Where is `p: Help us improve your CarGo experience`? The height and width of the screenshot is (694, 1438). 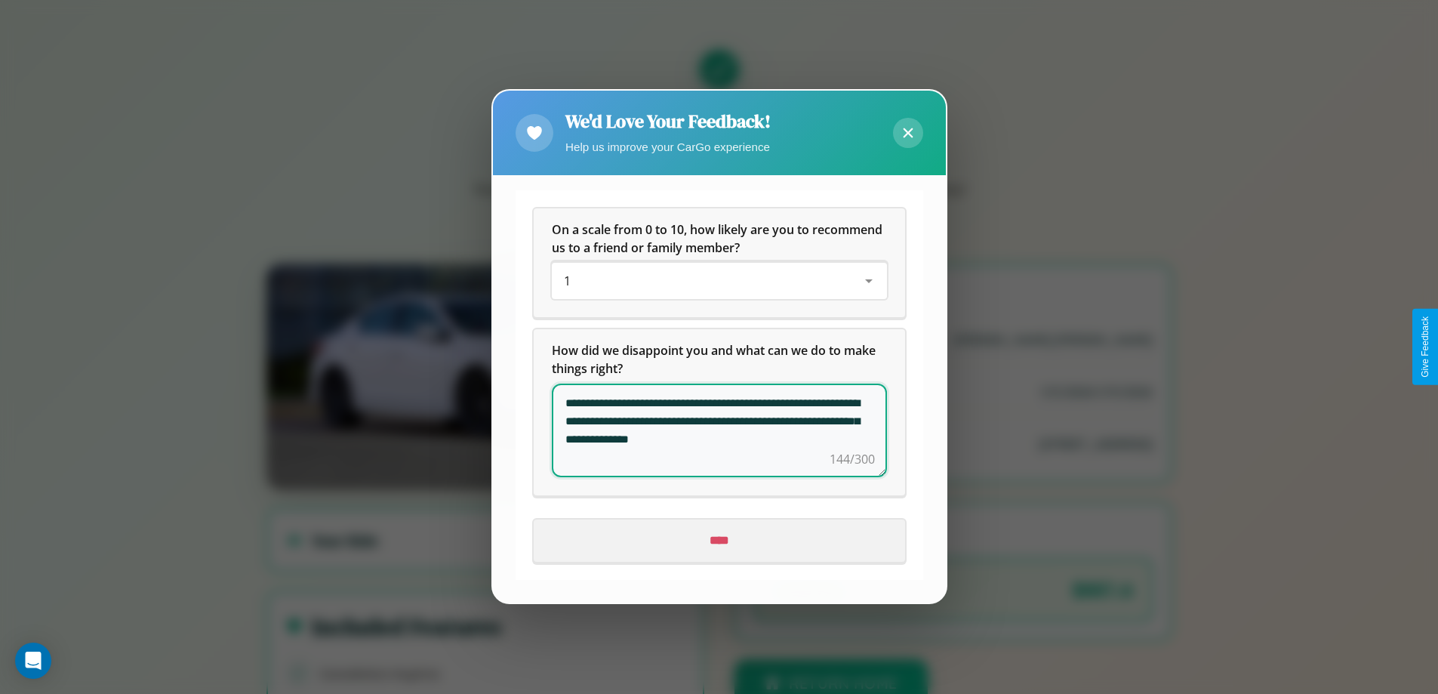
p: Help us improve your CarGo experience is located at coordinates (668, 146).